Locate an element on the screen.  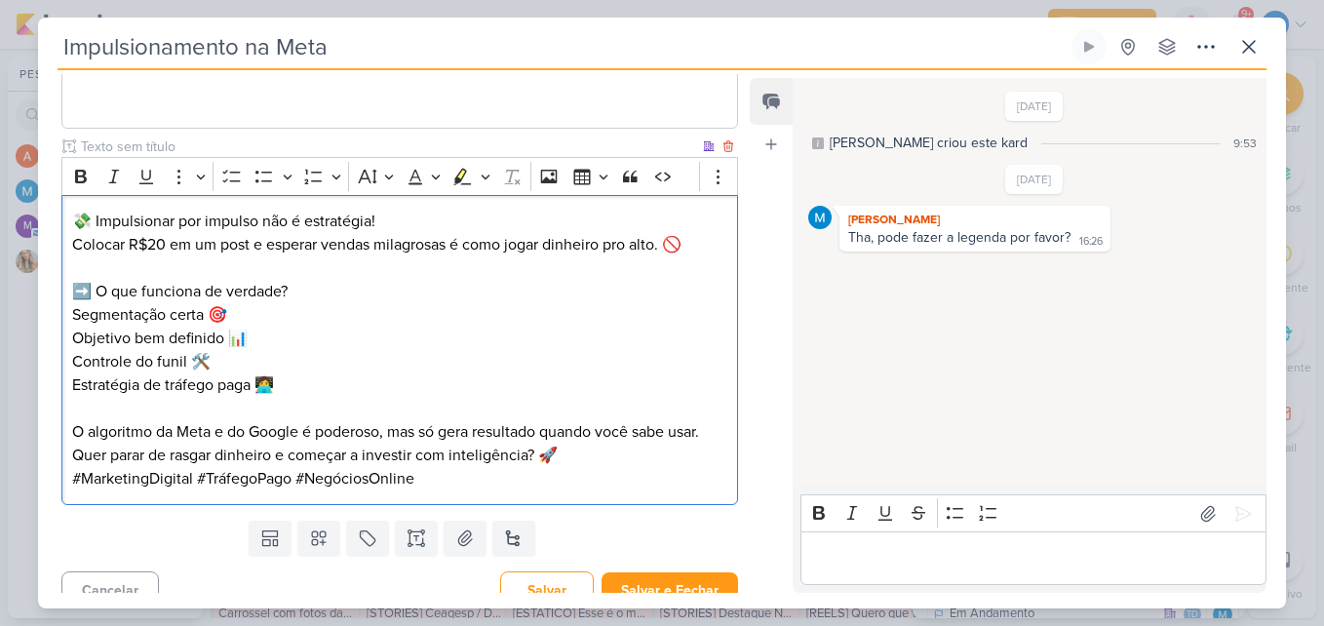
img: MARIANA MIRANDA is located at coordinates (820, 217).